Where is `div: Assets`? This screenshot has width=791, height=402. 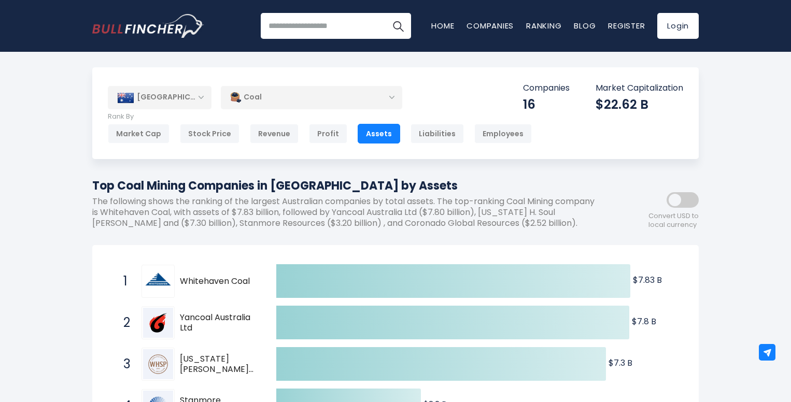
div: Assets is located at coordinates (379, 134).